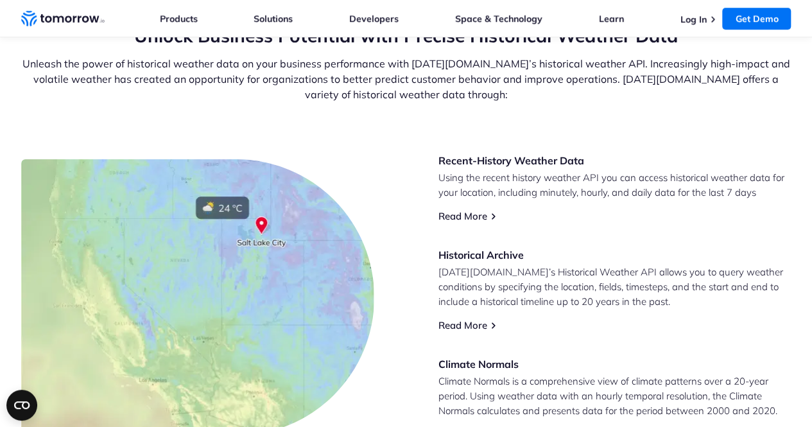 This screenshot has height=427, width=812. What do you see at coordinates (615, 185) in the screenshot?
I see `p: Using the recent history weather API you can access historical weather data for your location, in...` at bounding box center [615, 185].